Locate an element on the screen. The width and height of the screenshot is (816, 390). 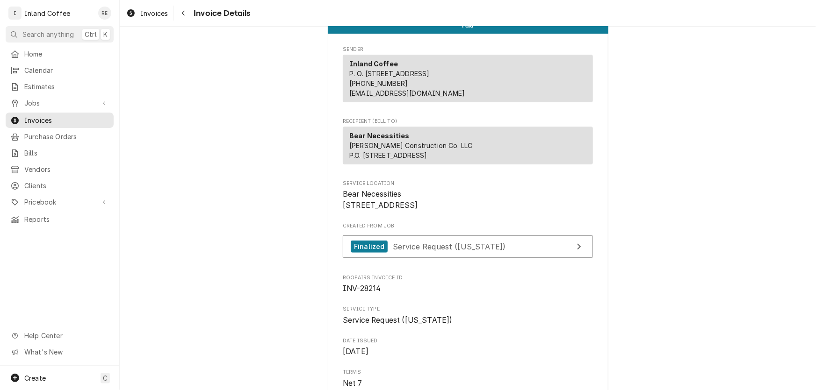
div: Inland Coffee is located at coordinates (47, 13).